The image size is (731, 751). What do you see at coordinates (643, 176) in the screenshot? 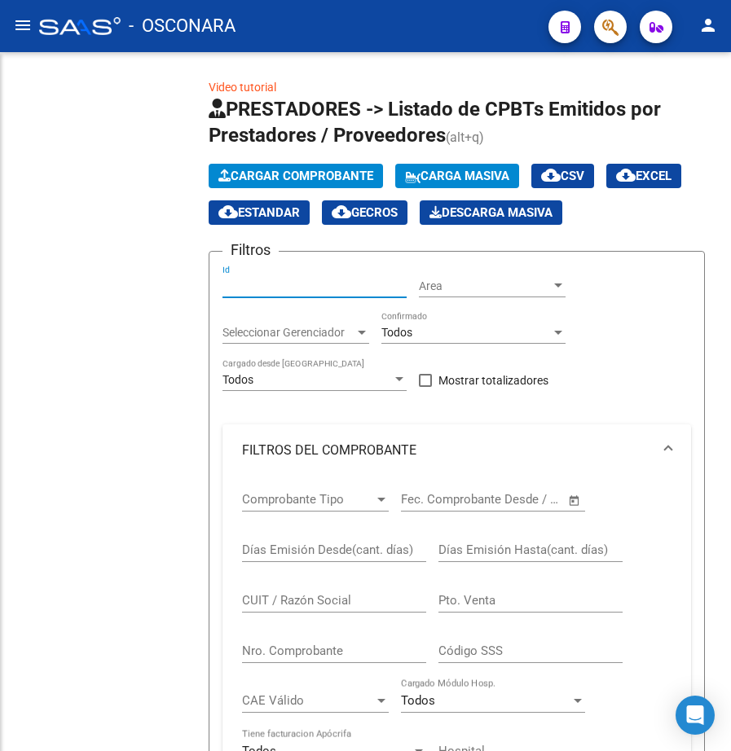
I see `span: EXCEL` at bounding box center [643, 176].